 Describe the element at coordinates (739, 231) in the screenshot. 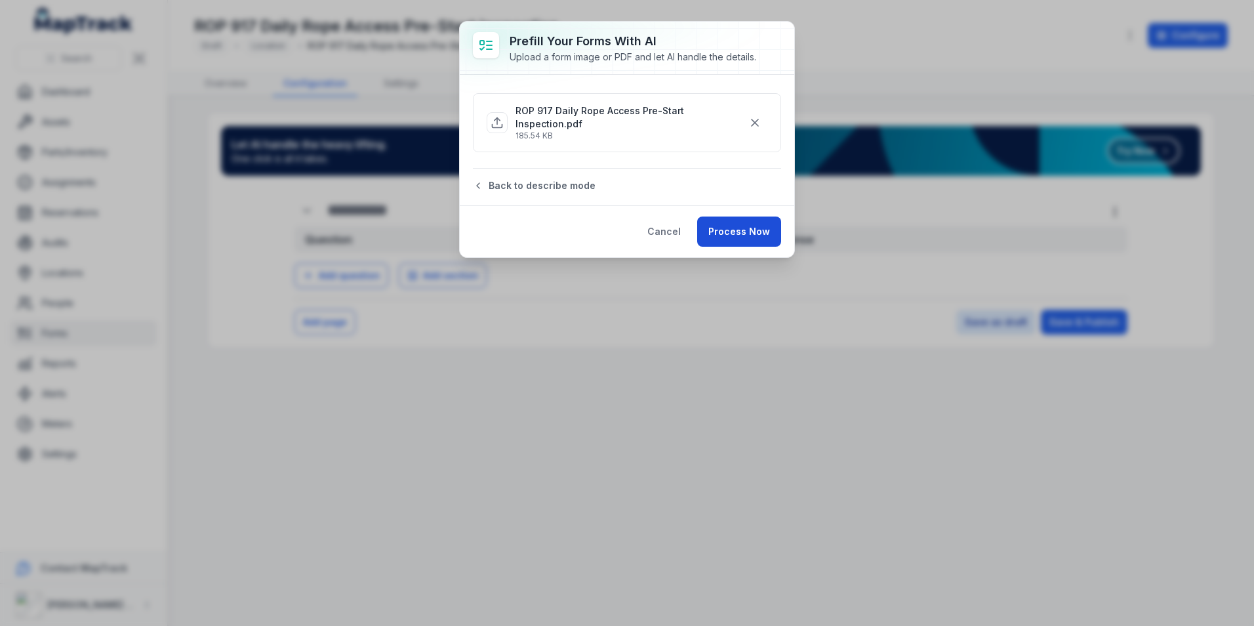

I see `button: Process Now` at that location.